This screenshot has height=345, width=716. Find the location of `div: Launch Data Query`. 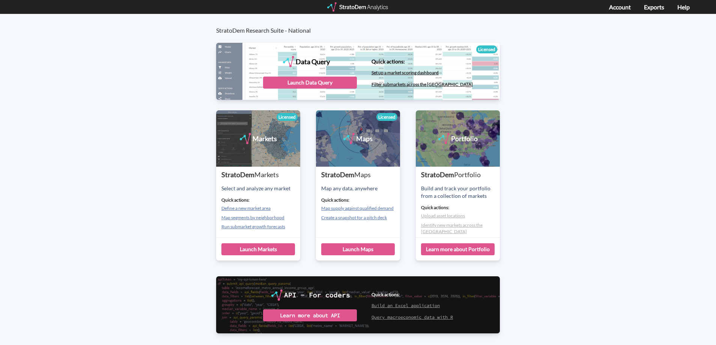

div: Launch Data Query is located at coordinates (310, 83).